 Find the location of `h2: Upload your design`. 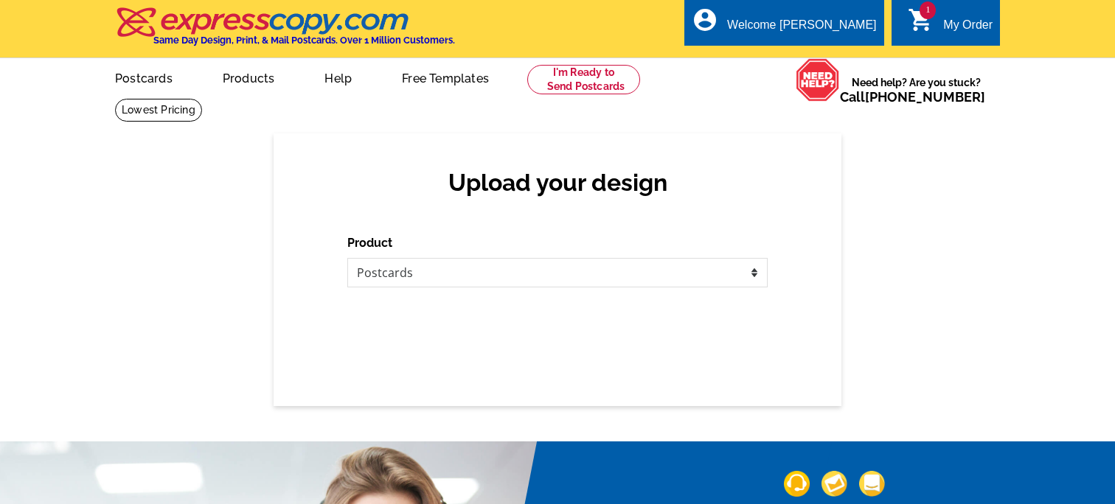

h2: Upload your design is located at coordinates (558, 183).